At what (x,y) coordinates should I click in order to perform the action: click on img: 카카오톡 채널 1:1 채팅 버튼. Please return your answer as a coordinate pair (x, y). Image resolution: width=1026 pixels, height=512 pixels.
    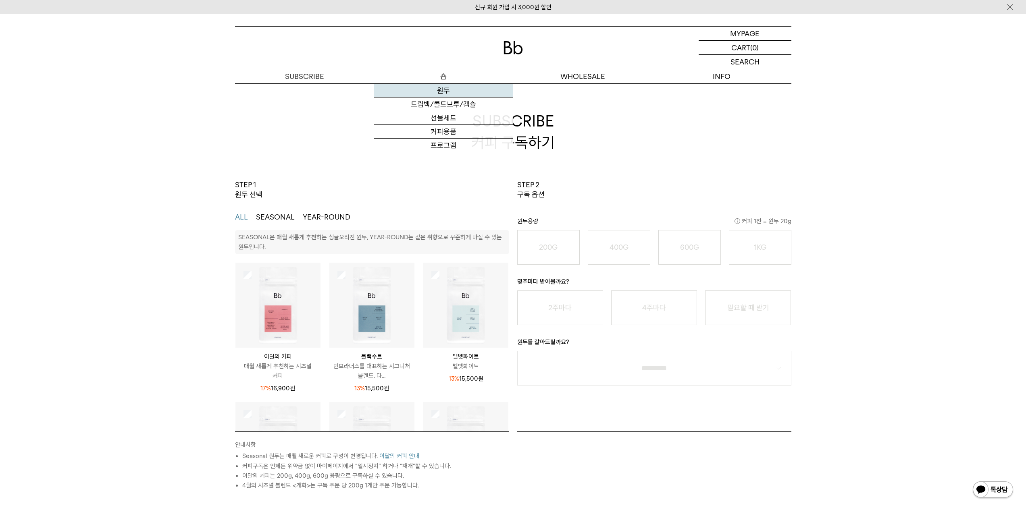
    Looking at the image, I should click on (993, 491).